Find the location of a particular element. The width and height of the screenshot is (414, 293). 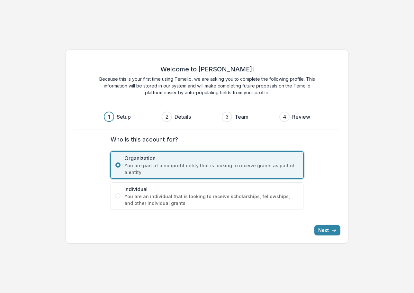

span: Organization is located at coordinates (212, 158).